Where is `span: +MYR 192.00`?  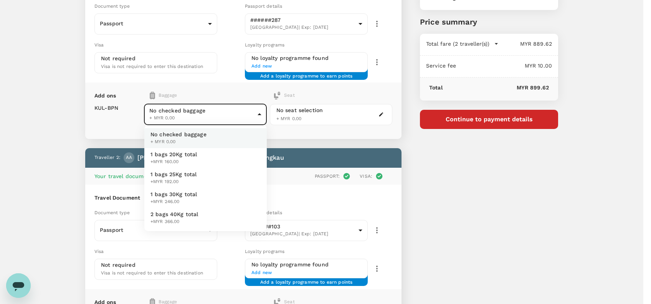
span: +MYR 192.00 is located at coordinates (173, 182).